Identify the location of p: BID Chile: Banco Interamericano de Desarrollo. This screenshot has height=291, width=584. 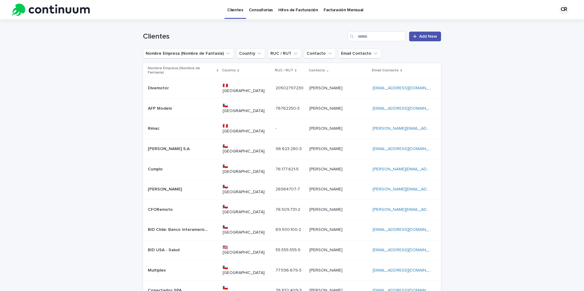
(179, 229).